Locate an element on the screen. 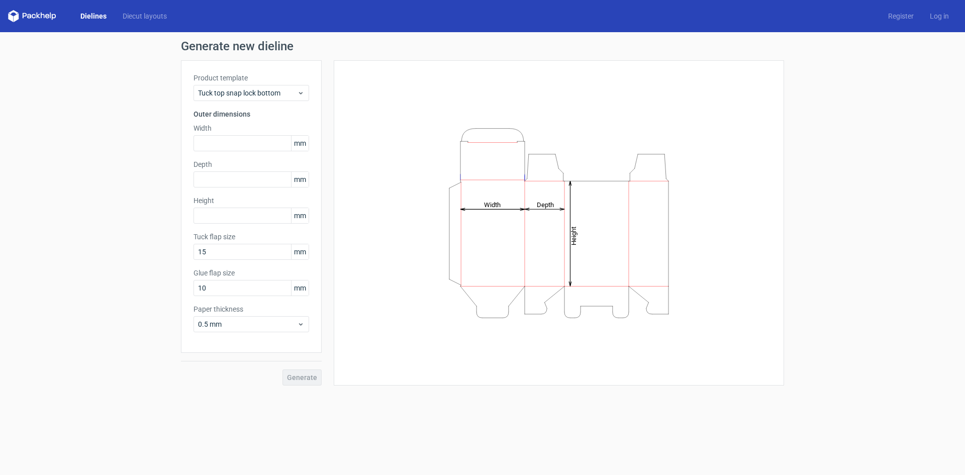 The image size is (965, 475). label: Tuck flap size is located at coordinates (251, 237).